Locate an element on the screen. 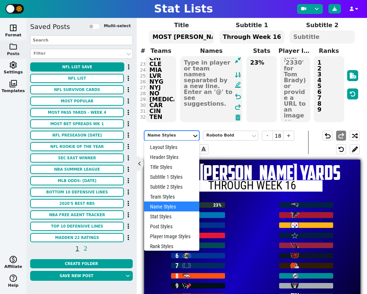  div: 25 is located at coordinates (143, 76).